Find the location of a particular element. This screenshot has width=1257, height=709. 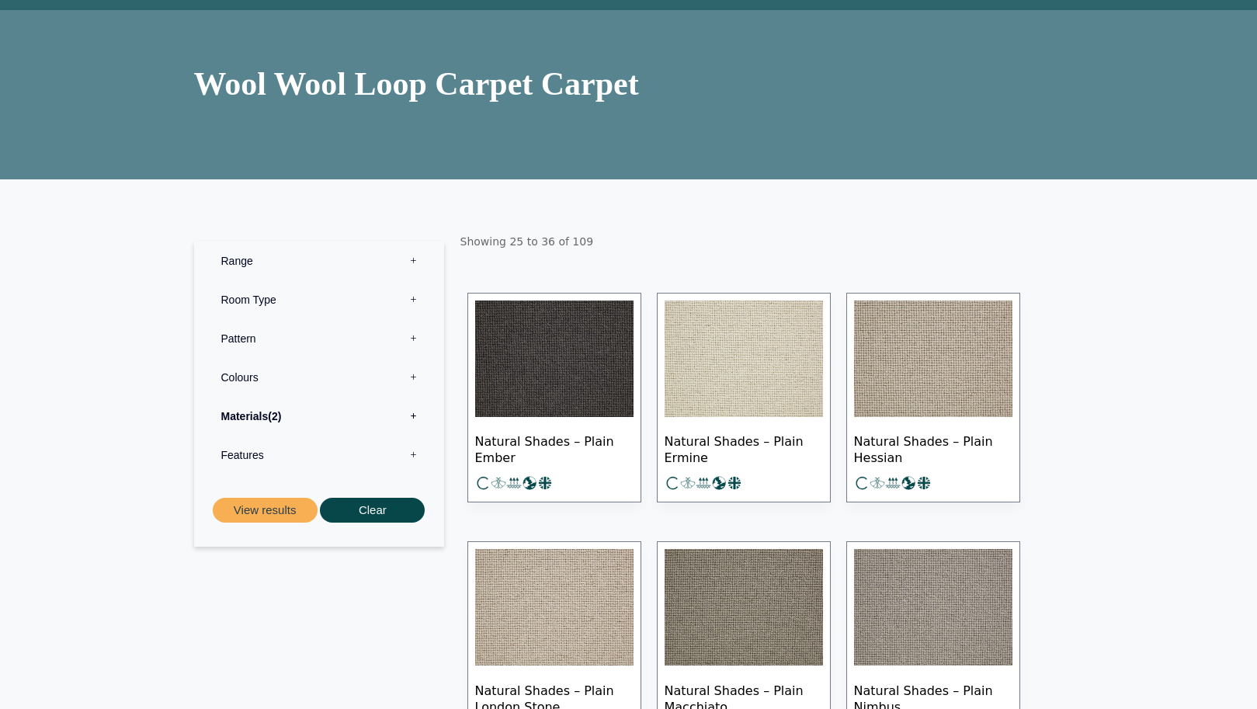

label: Features is located at coordinates (319, 455).